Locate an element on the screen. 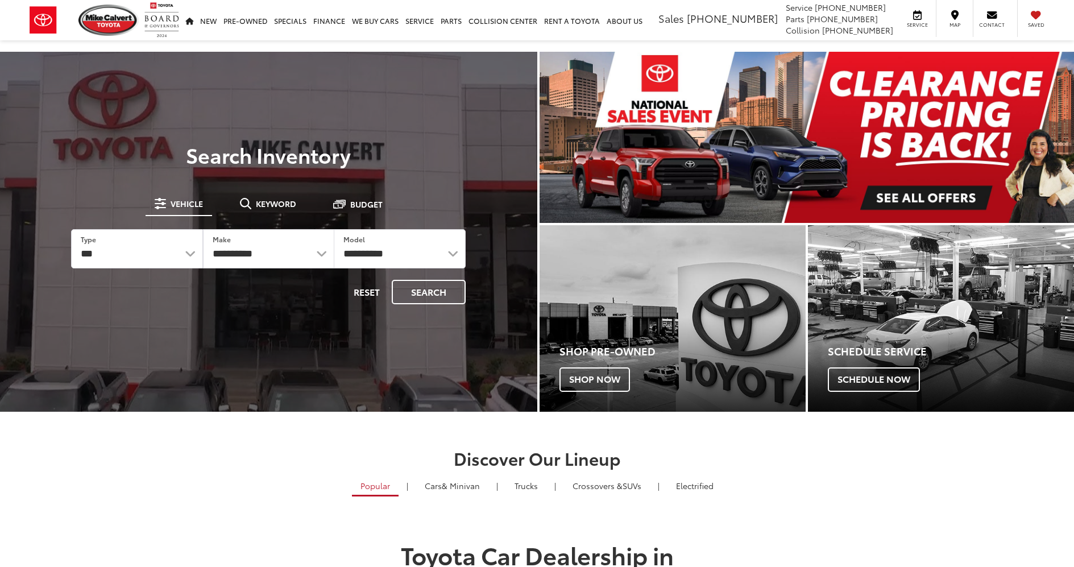  span: Schedule Now is located at coordinates (874, 379).